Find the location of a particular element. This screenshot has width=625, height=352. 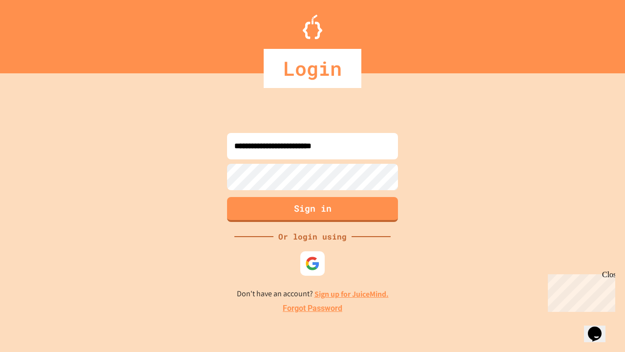

img: google-icon.svg is located at coordinates (313, 263).